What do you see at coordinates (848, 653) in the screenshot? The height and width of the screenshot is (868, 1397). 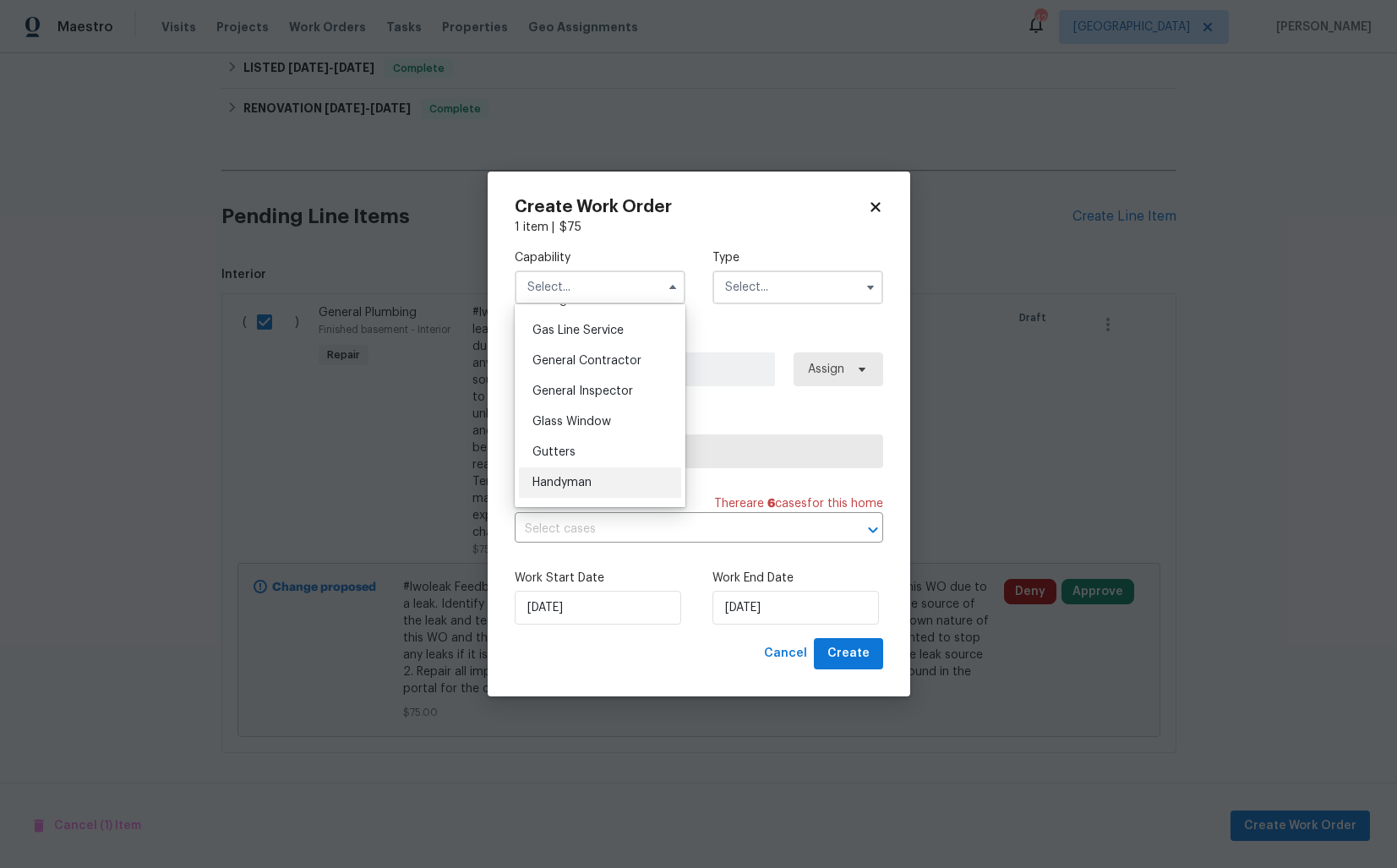 I see `span: Create` at bounding box center [848, 653].